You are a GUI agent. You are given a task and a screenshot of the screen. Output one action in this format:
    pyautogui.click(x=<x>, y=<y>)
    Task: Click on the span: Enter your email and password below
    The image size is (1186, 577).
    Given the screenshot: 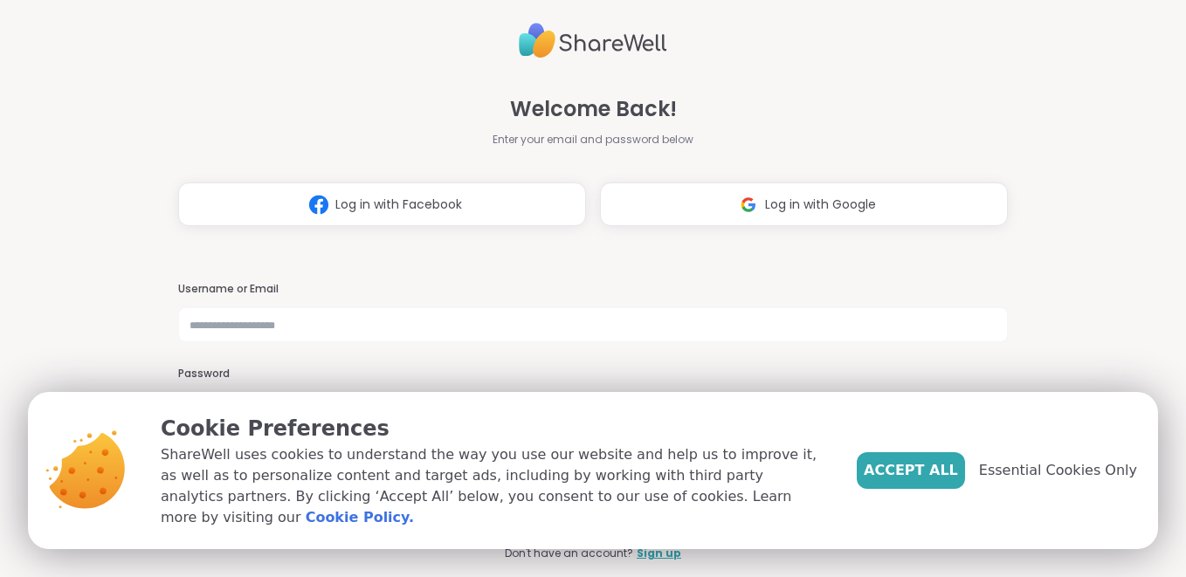 What is the action you would take?
    pyautogui.click(x=593, y=140)
    